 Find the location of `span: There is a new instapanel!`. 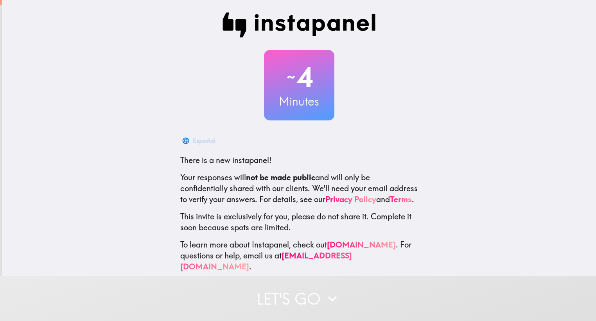

span: There is a new instapanel! is located at coordinates (226, 160).